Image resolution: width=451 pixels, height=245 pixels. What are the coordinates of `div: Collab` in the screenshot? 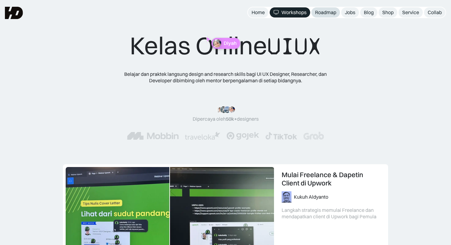 It's located at (435, 12).